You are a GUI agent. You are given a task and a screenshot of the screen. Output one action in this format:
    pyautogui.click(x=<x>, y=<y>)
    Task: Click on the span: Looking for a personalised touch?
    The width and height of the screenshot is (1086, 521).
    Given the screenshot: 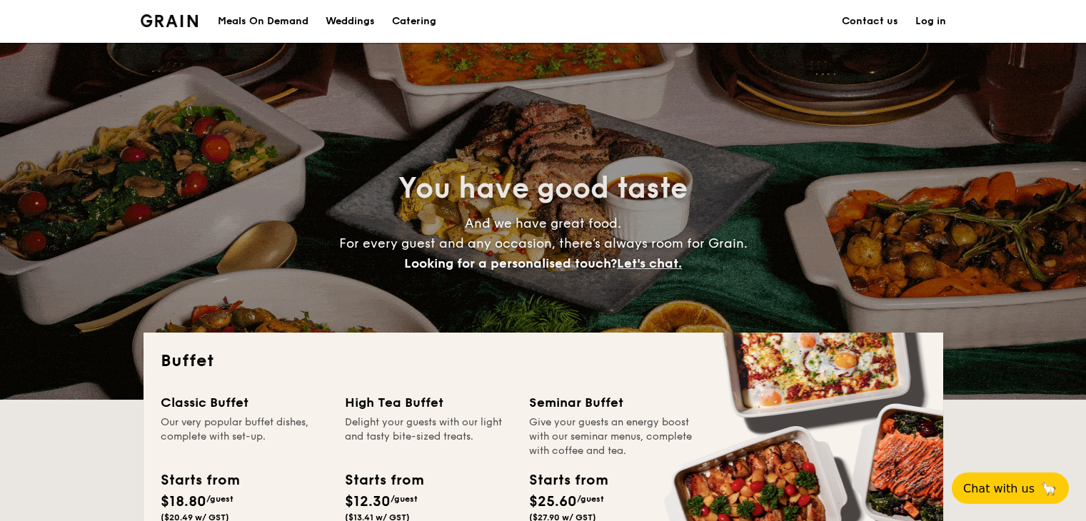 What is the action you would take?
    pyautogui.click(x=511, y=264)
    